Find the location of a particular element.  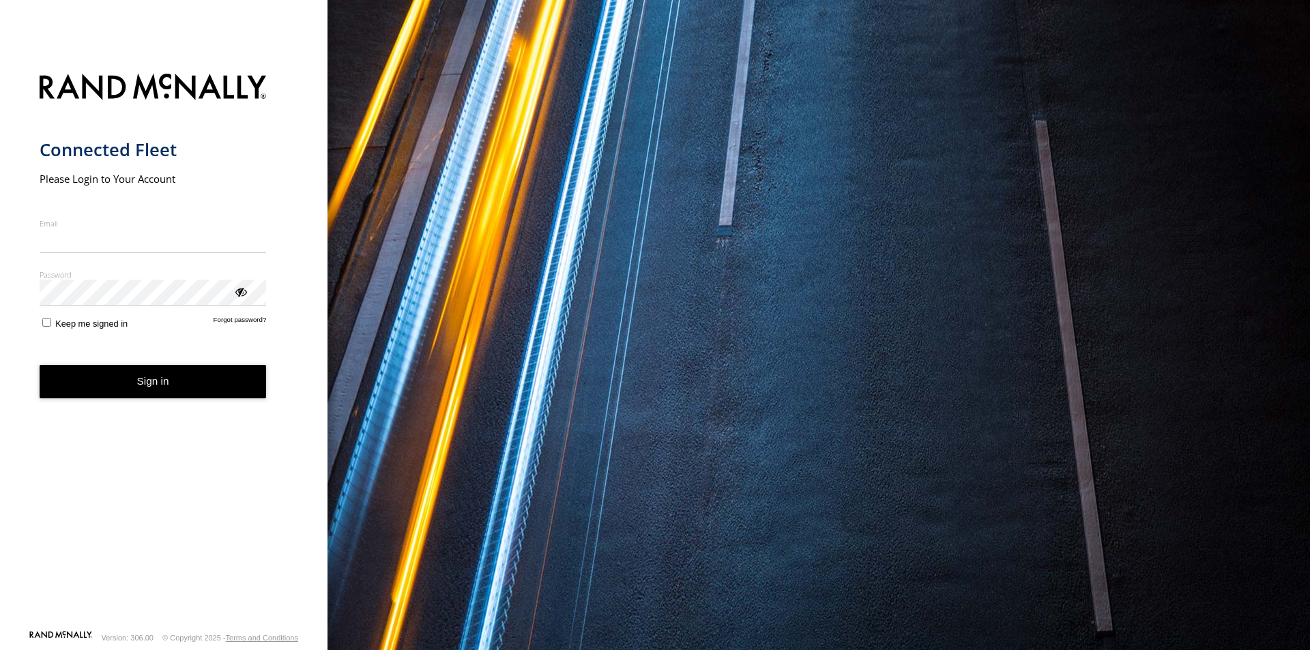

span: Keep me signed in is located at coordinates (91, 323).